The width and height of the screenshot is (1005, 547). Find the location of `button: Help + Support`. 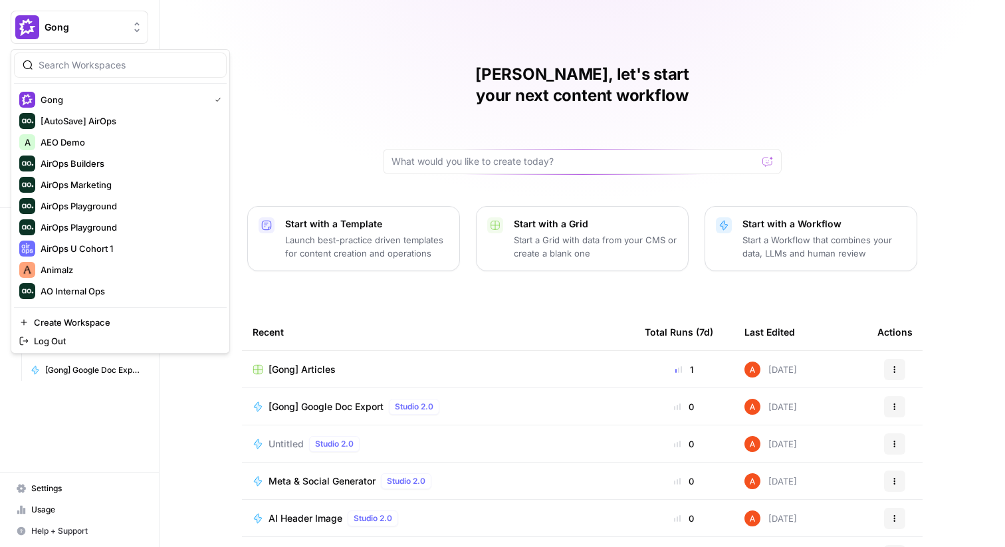

button: Help + Support is located at coordinates (79, 531).